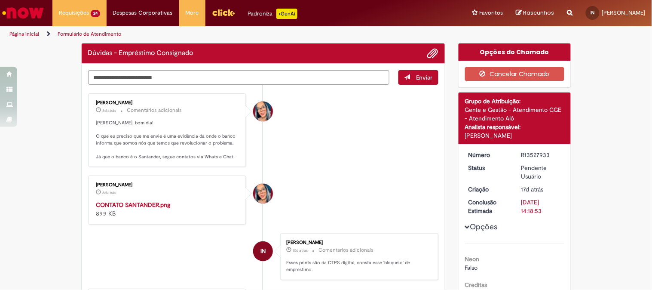 Image resolution: width=652 pixels, height=290 pixels. What do you see at coordinates (143, 13) in the screenshot?
I see `span: Despesas Corporativas` at bounding box center [143, 13].